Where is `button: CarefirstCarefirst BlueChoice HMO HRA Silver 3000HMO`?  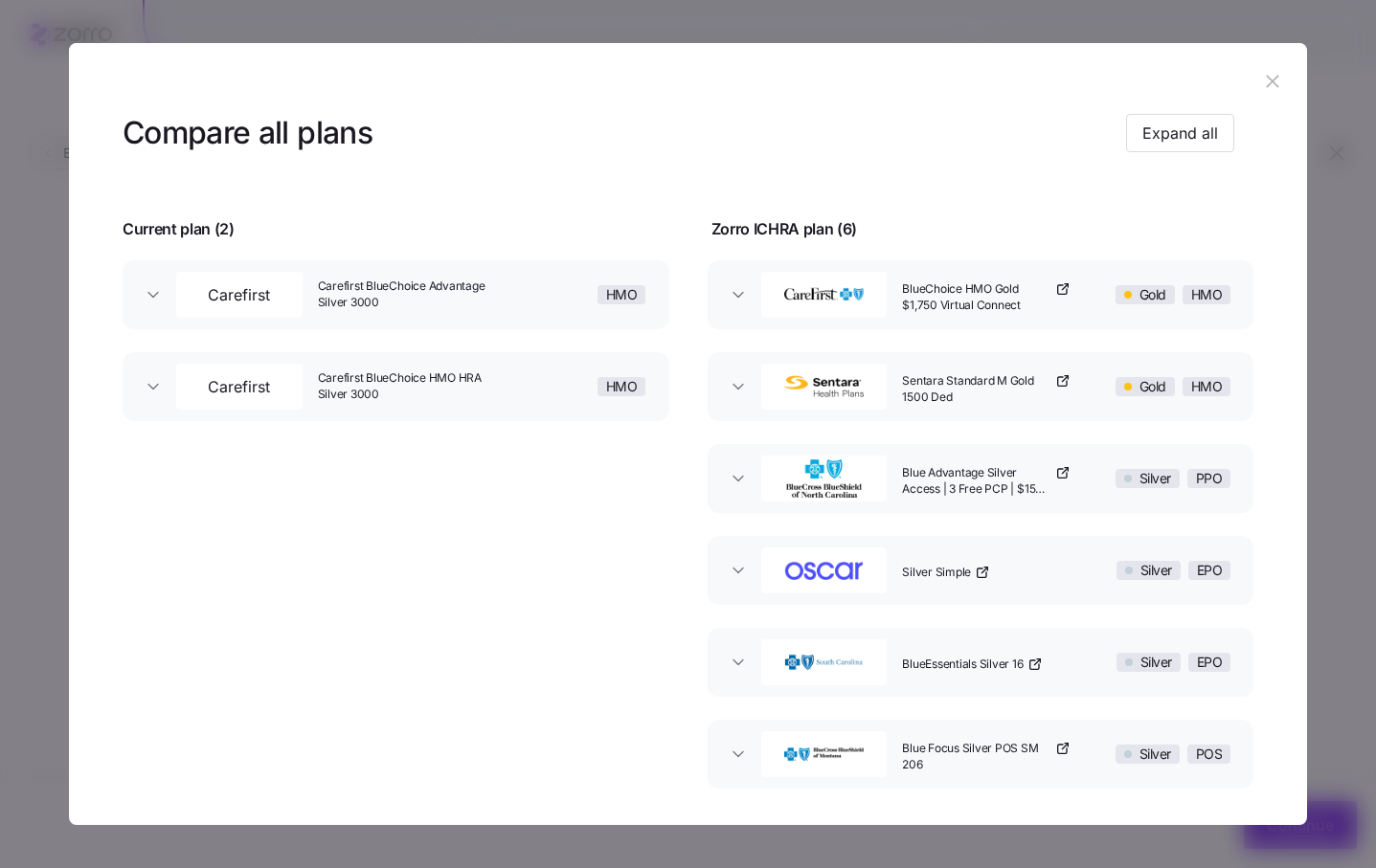
button: CarefirstCarefirst BlueChoice HMO HRA Silver 3000HMO is located at coordinates (395, 387).